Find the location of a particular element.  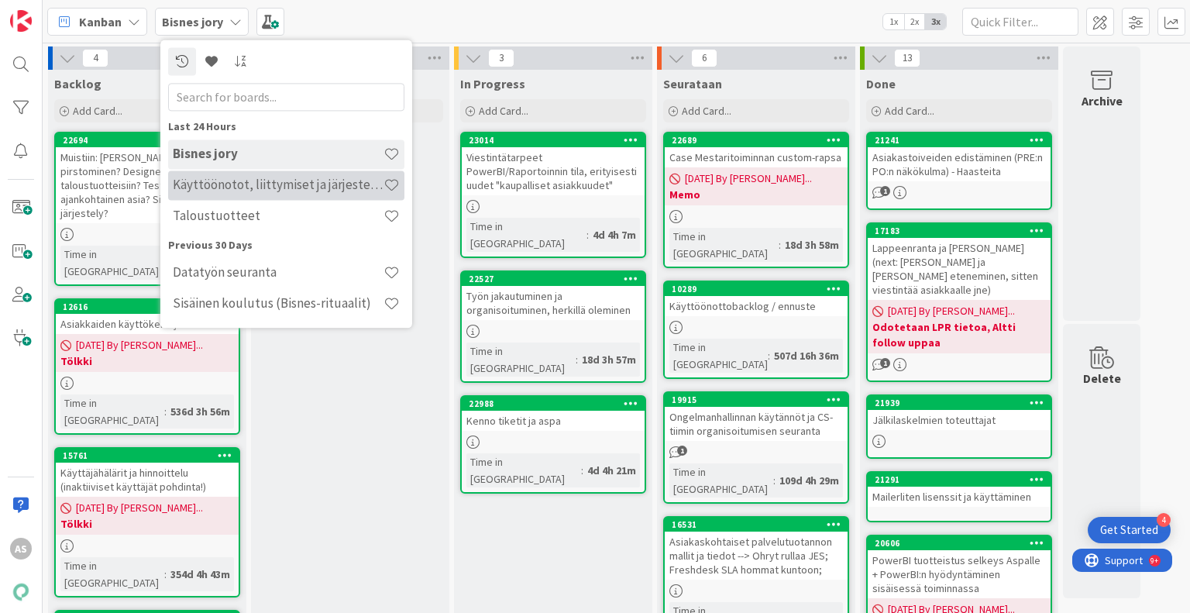

span: 2x is located at coordinates (914, 22).